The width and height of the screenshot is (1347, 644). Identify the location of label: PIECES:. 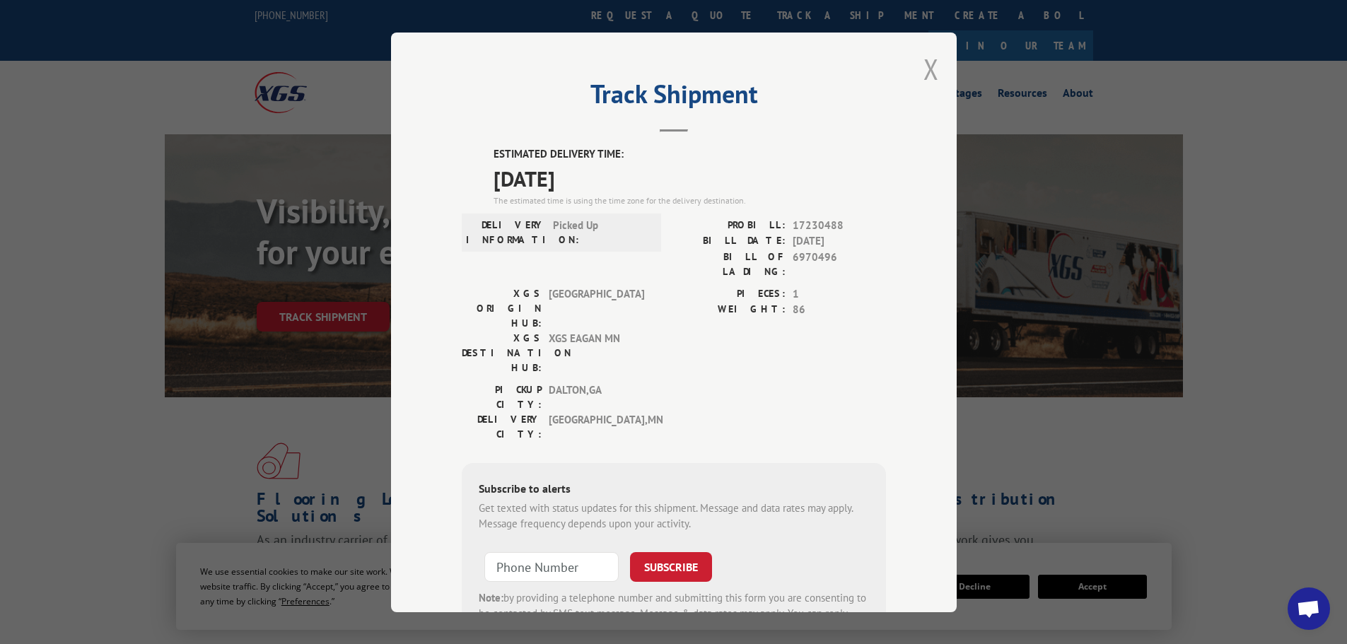
(730, 293).